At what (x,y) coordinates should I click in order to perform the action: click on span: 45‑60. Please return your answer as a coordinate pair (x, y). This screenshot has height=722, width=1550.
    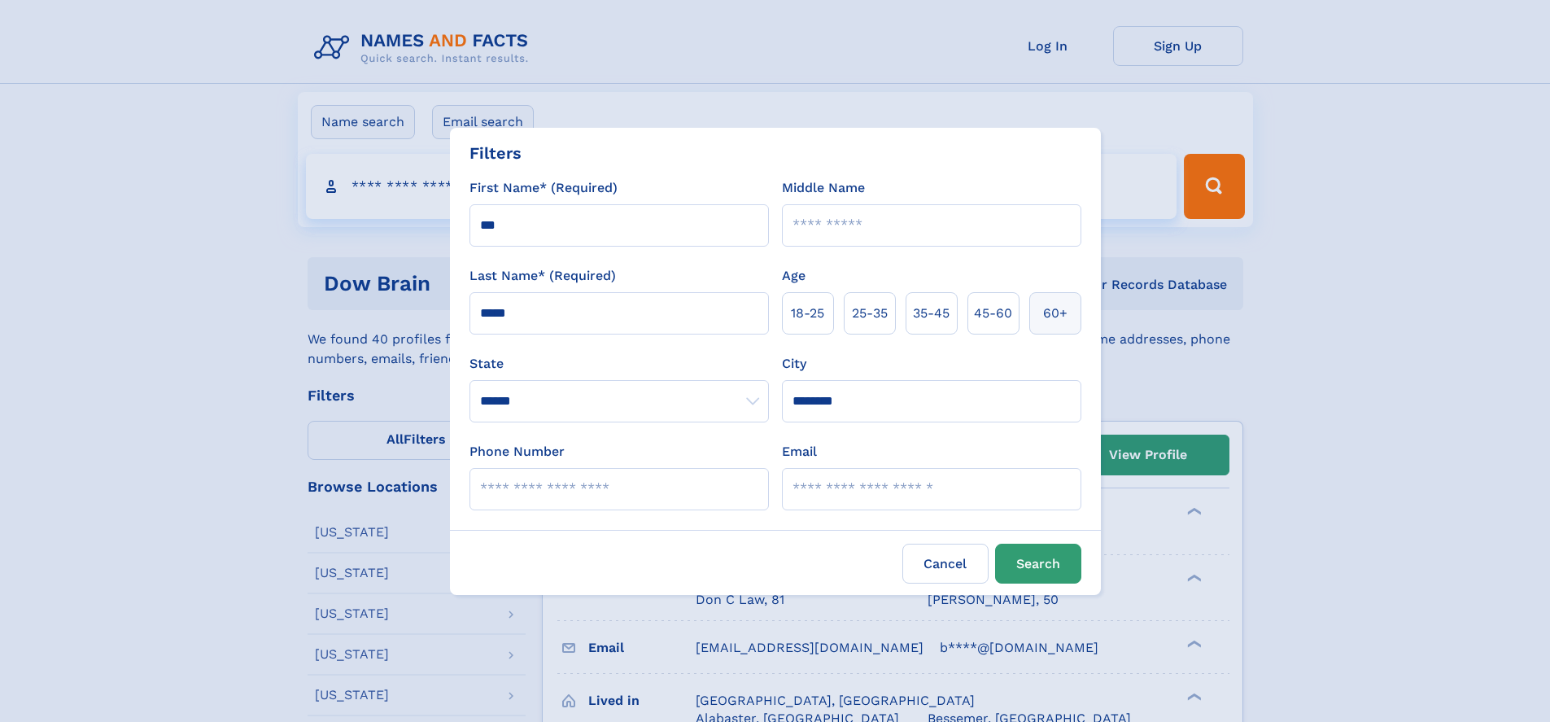
    Looking at the image, I should click on (993, 313).